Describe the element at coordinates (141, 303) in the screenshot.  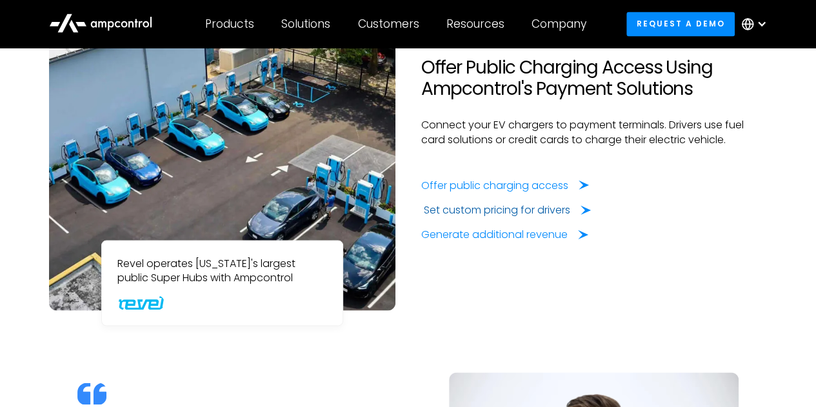
I see `img: Revel Logo` at that location.